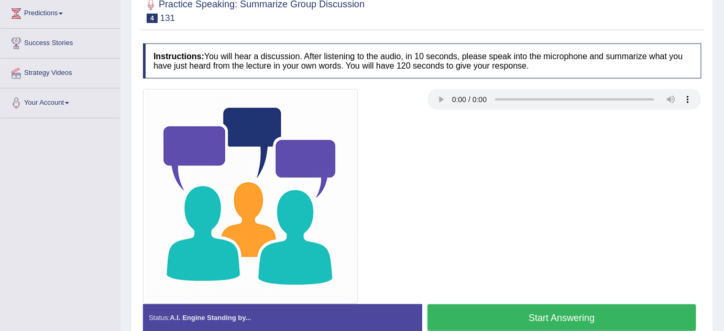 Image resolution: width=724 pixels, height=331 pixels. Describe the element at coordinates (60, 42) in the screenshot. I see `a: Success Stories` at that location.